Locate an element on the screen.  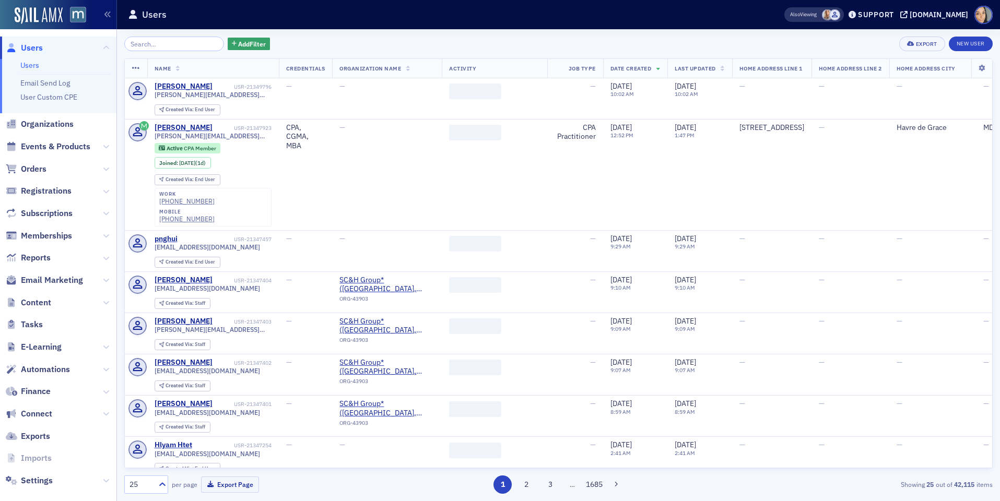
a: View Homepage is located at coordinates (74, 16).